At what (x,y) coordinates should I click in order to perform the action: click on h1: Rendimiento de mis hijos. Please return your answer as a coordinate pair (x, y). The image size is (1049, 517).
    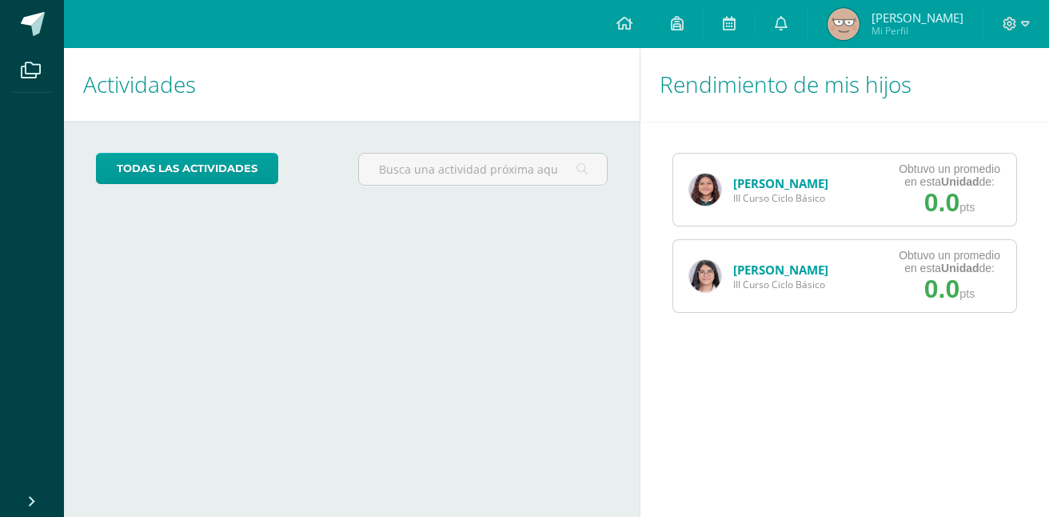
    Looking at the image, I should click on (845, 84).